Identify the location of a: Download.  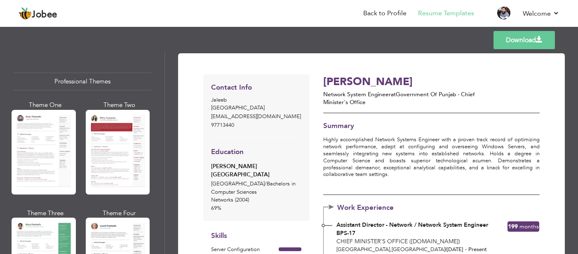
(524, 40).